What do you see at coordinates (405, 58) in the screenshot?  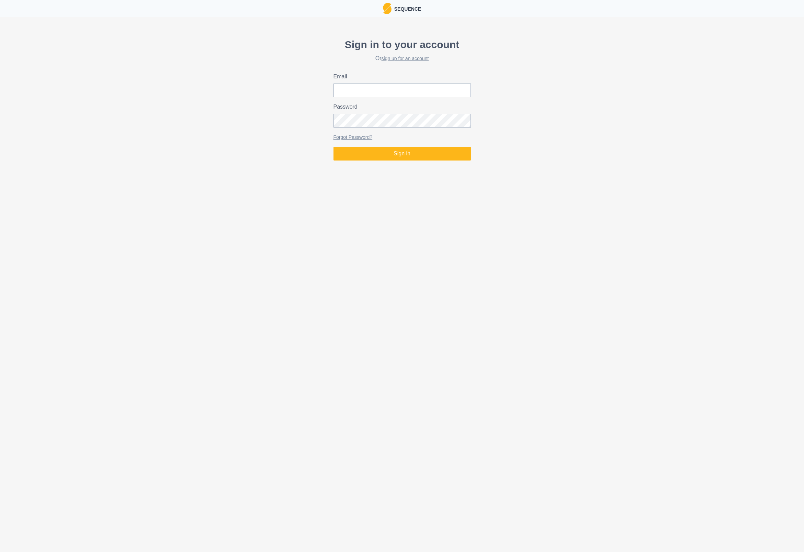 I see `a: sign up for an account` at bounding box center [405, 58].